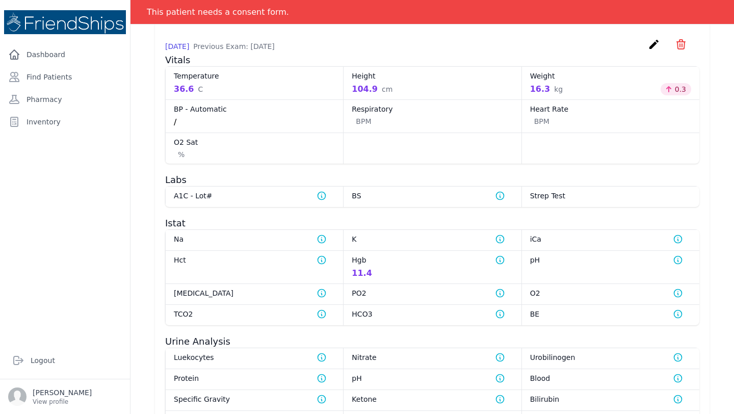  Describe the element at coordinates (558, 89) in the screenshot. I see `span: kg` at that location.